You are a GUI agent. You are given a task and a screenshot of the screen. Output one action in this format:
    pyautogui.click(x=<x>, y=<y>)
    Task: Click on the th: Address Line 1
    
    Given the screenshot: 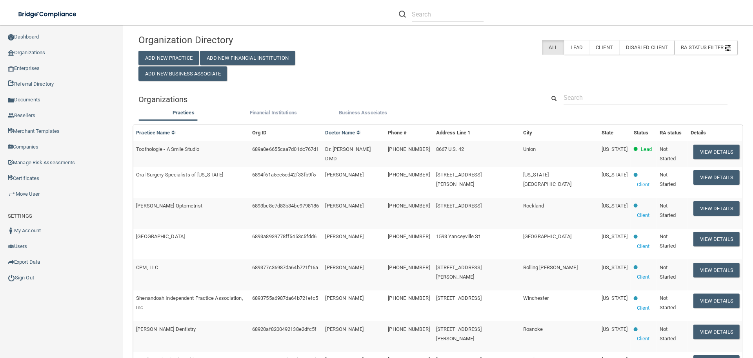 What is the action you would take?
    pyautogui.click(x=477, y=133)
    